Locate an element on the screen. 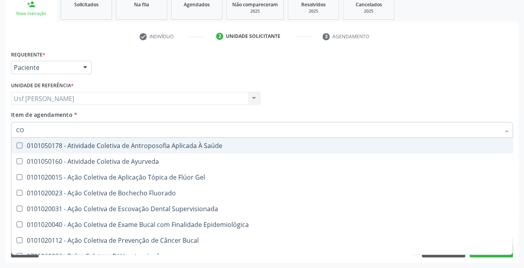  div: Nova marcação is located at coordinates (31, 13).